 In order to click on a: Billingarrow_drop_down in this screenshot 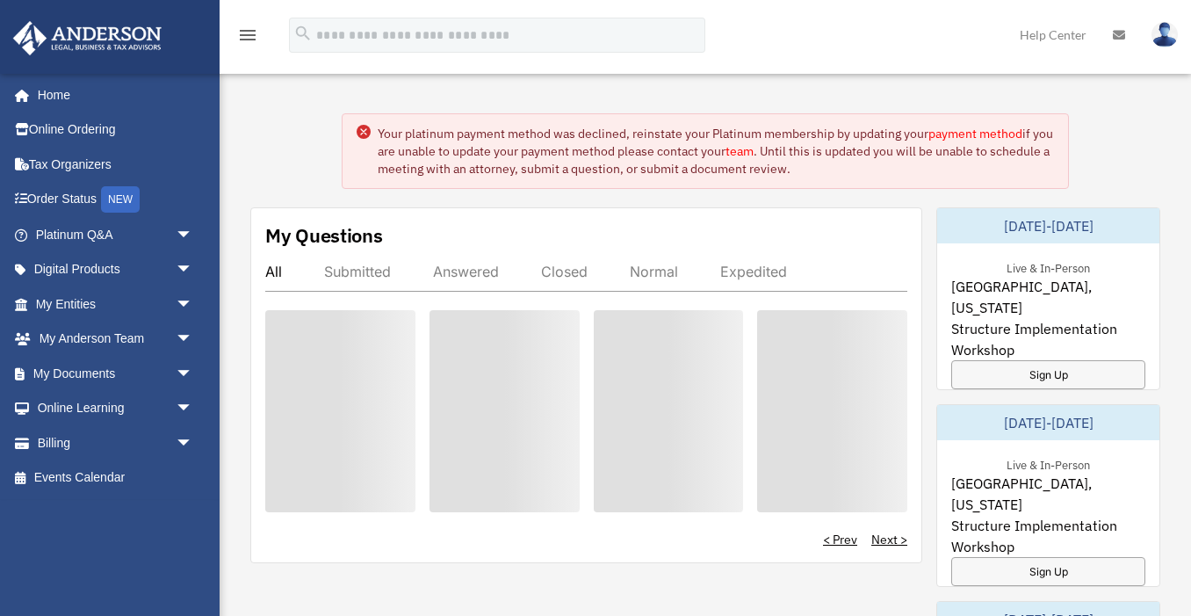, I will do `click(116, 443)`.